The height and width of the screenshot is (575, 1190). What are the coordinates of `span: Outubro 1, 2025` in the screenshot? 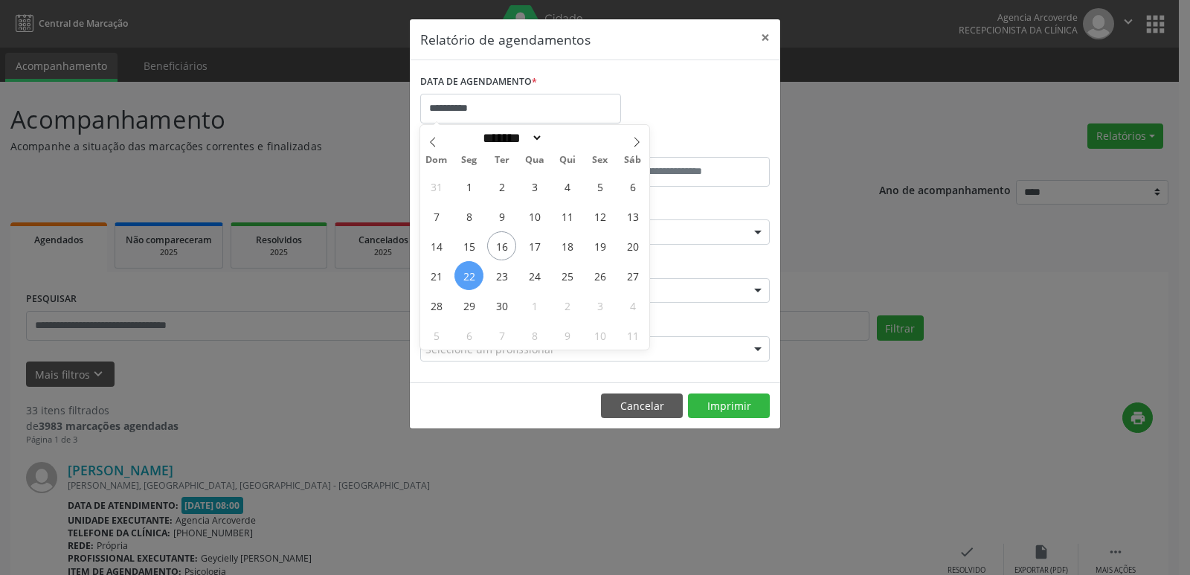 It's located at (534, 305).